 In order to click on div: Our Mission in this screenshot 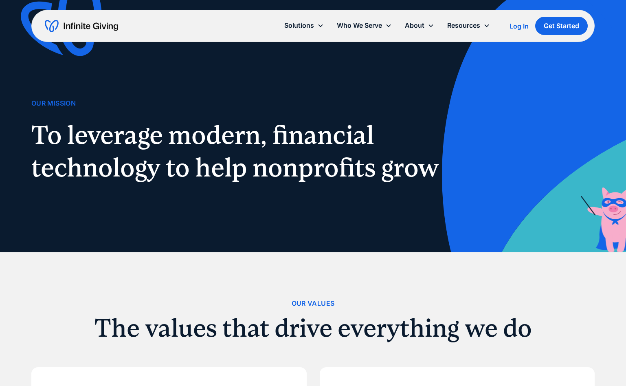, I will do `click(53, 103)`.